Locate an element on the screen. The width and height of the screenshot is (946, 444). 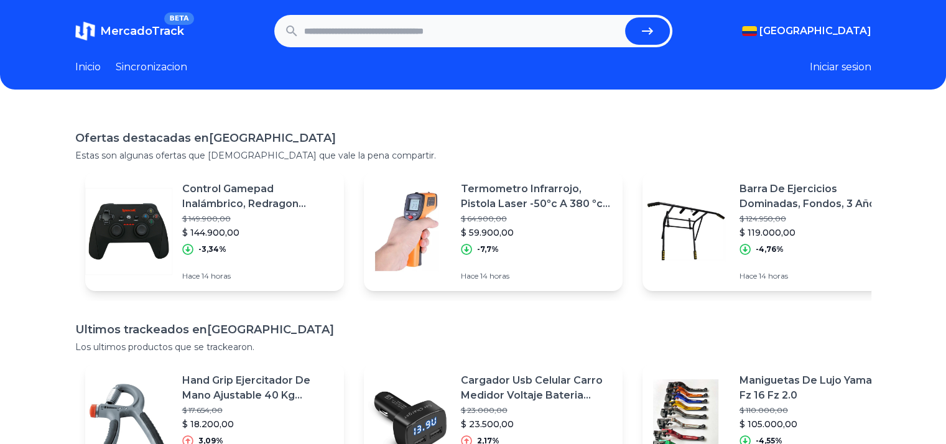
p: Hand Grip Ejercitador De Mano Ajustable 40 Kg Sportfitness is located at coordinates (258, 388).